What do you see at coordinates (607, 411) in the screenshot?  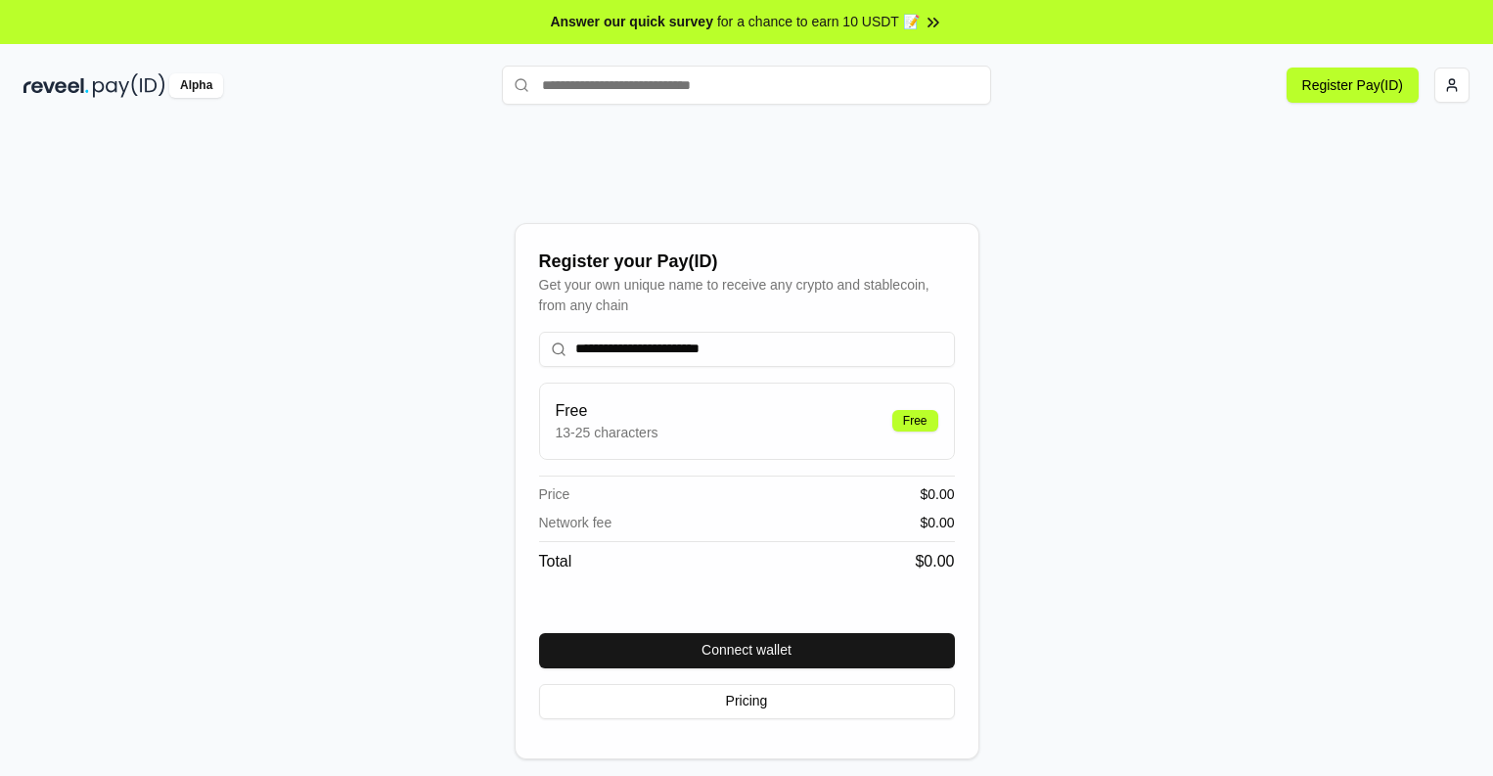 I see `h3: Free` at bounding box center [607, 411].